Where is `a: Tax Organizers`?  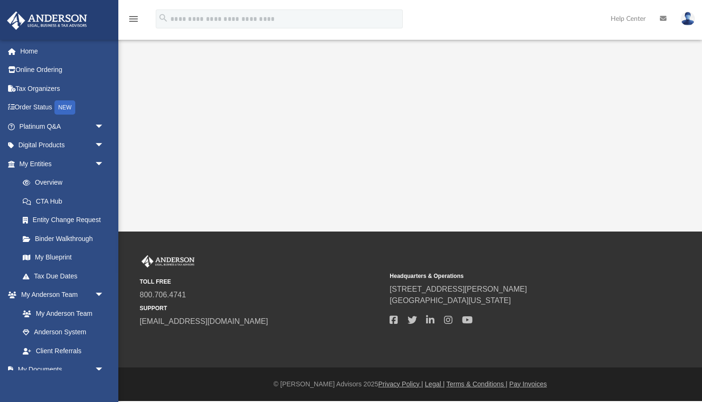 a: Tax Organizers is located at coordinates (62, 89).